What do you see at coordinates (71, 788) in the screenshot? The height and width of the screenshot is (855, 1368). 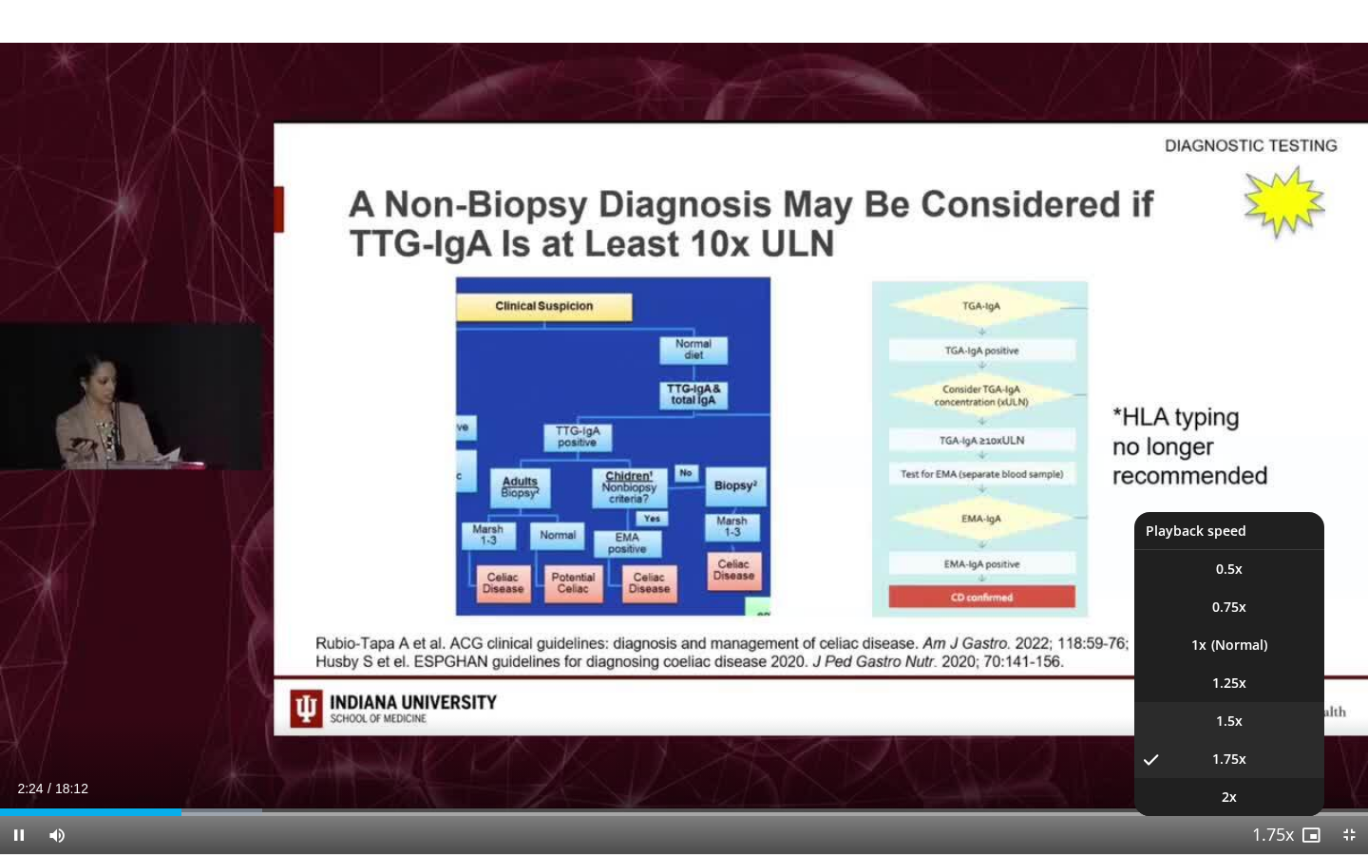 I see `span: 18:12` at bounding box center [71, 788].